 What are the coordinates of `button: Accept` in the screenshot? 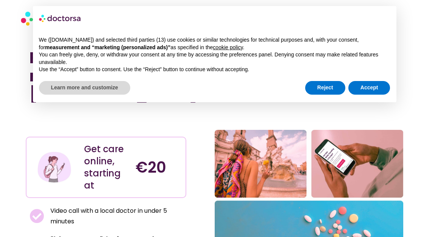 It's located at (369, 88).